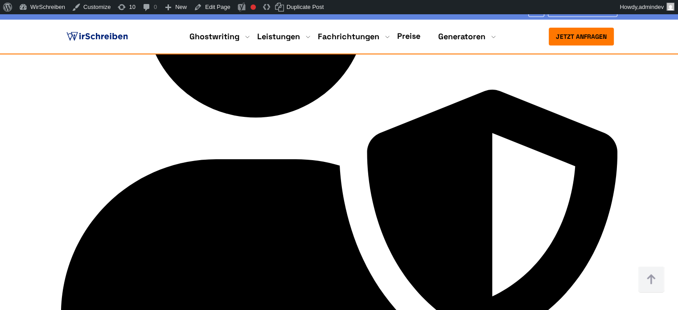 This screenshot has height=310, width=678. What do you see at coordinates (652, 7) in the screenshot?
I see `span: admindev` at bounding box center [652, 7].